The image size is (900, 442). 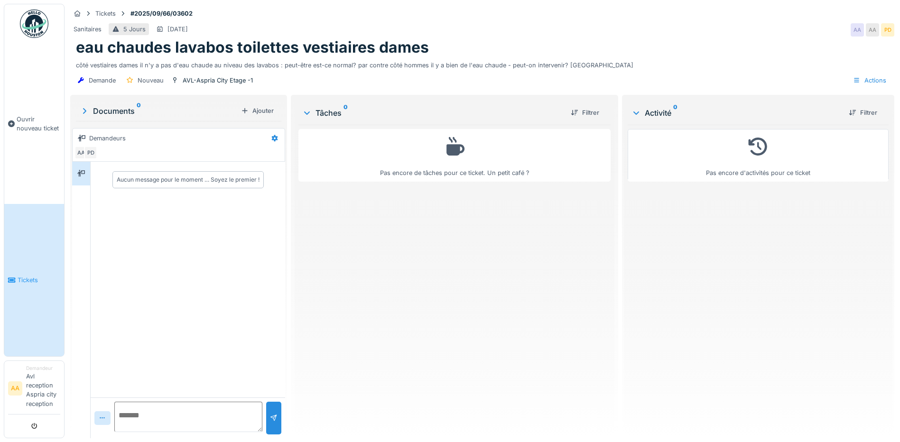 What do you see at coordinates (252, 47) in the screenshot?
I see `h1: eau chaudes lavabos toilettes vestiaires dames` at bounding box center [252, 47].